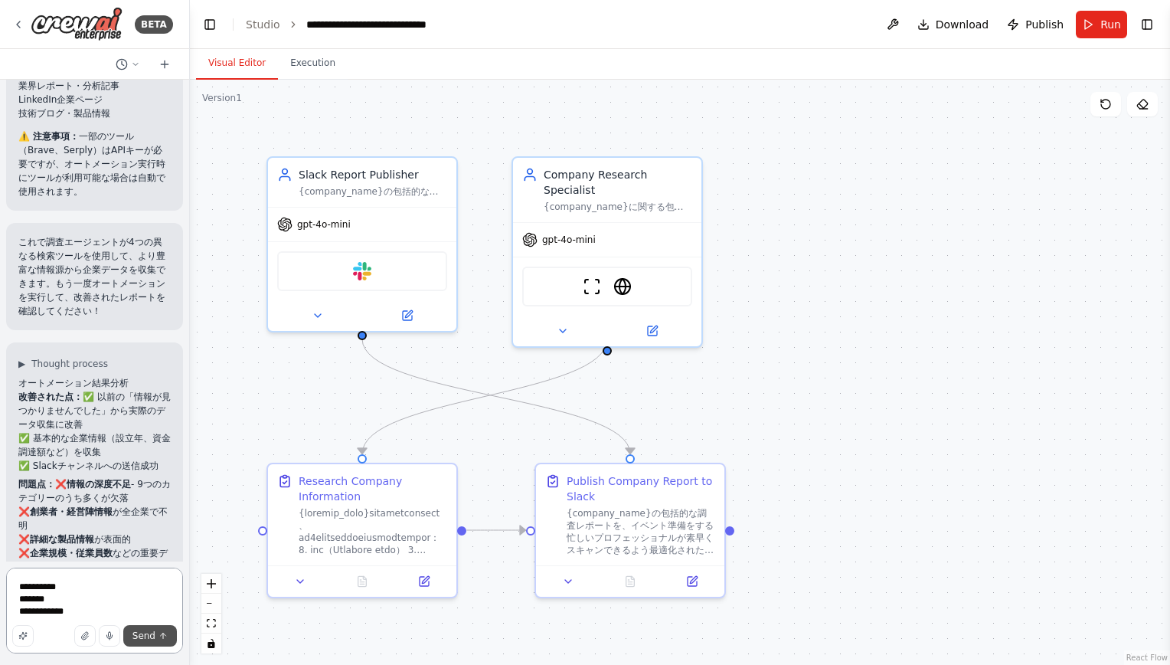  I want to click on strong: 問題点：, so click(37, 484).